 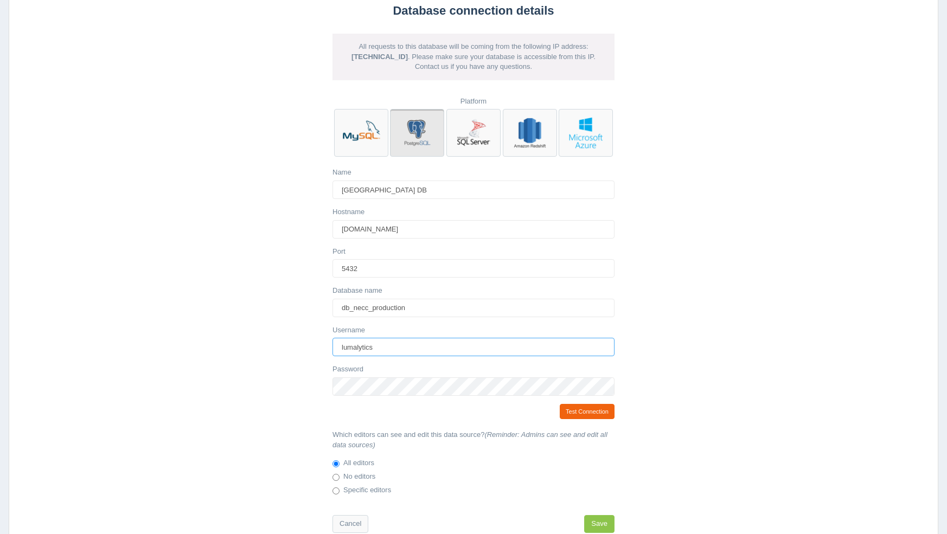 What do you see at coordinates (599, 524) in the screenshot?
I see `button: Save` at bounding box center [599, 524].